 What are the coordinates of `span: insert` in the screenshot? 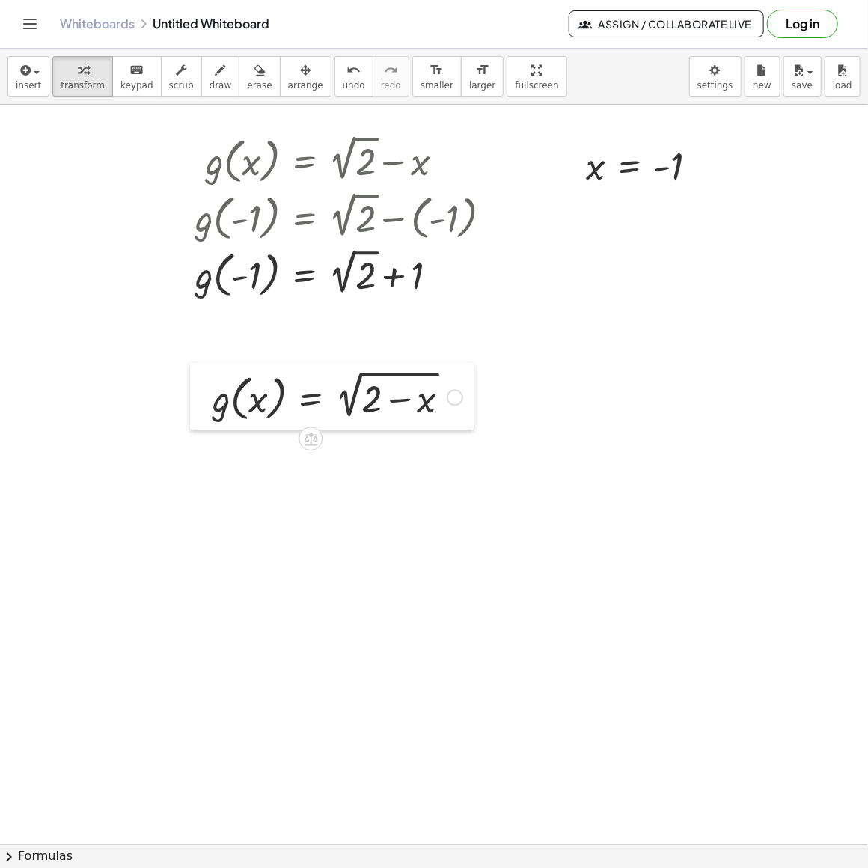 It's located at (28, 85).